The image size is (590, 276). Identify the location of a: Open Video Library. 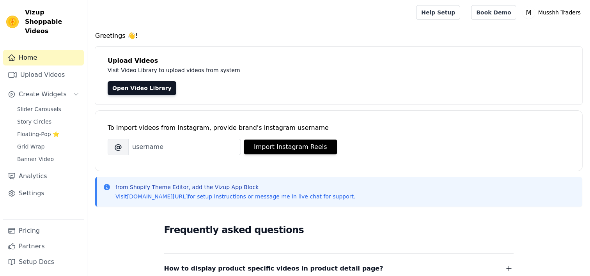
(142, 88).